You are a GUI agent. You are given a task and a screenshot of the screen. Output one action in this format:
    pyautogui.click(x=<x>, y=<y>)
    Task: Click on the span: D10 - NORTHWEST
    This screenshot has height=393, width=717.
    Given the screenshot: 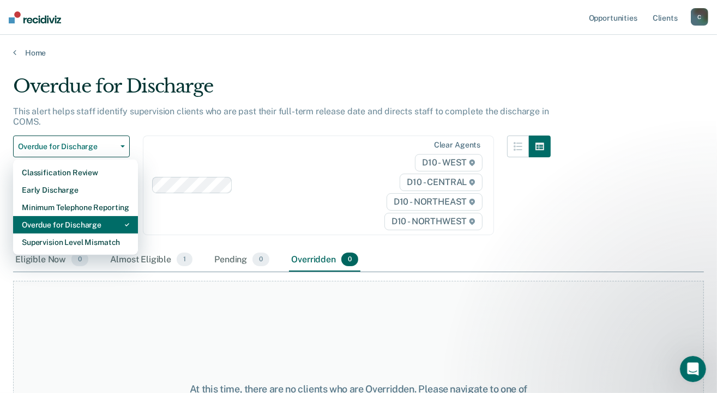 What is the action you would take?
    pyautogui.click(x=433, y=222)
    